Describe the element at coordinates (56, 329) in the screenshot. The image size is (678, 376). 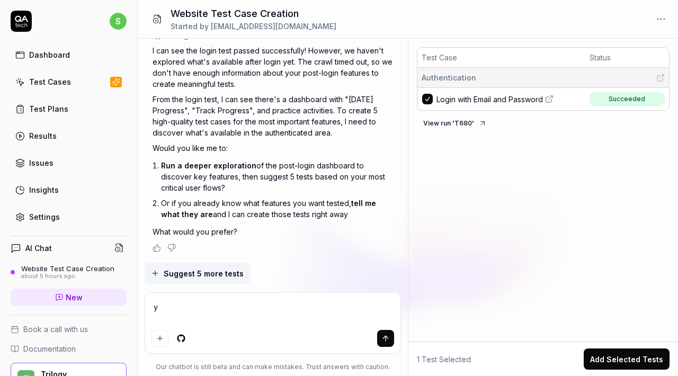
I see `span: Book a call with us` at that location.